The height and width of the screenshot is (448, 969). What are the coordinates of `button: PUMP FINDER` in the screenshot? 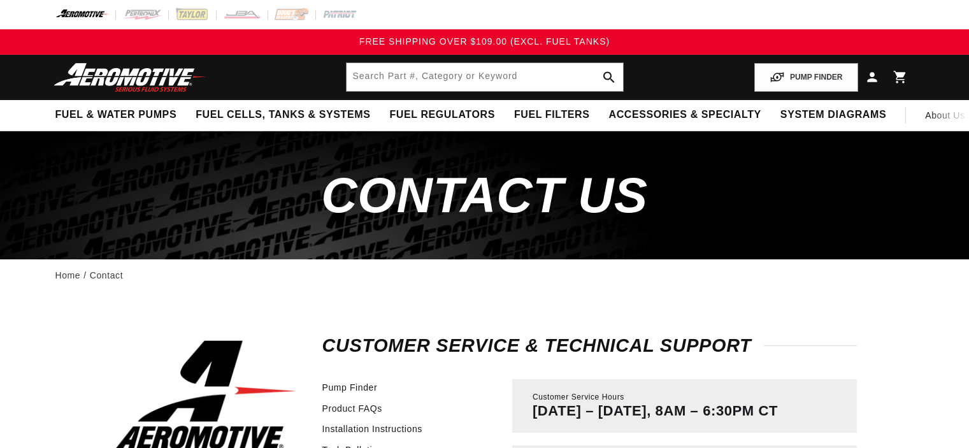 It's located at (806, 77).